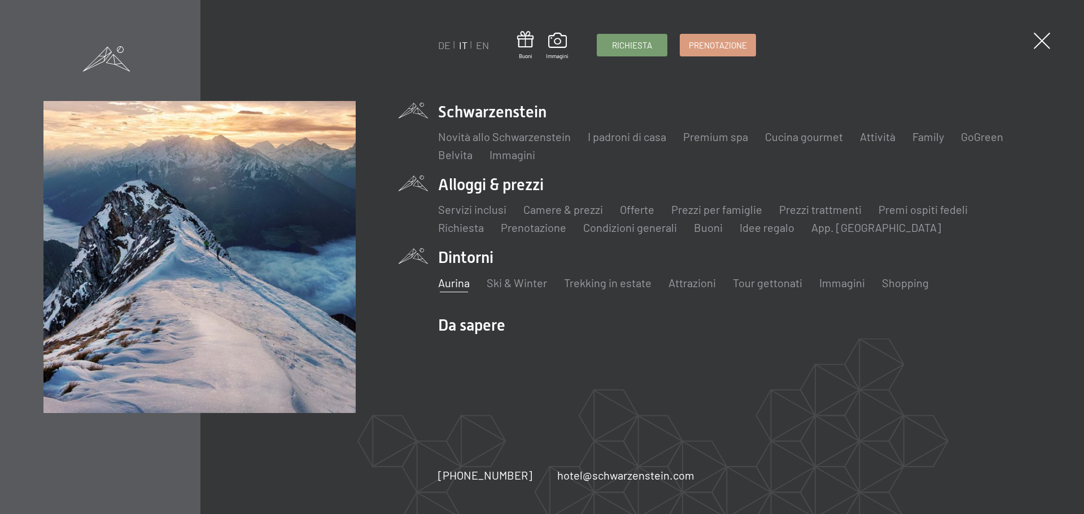 The height and width of the screenshot is (514, 1084). Describe the element at coordinates (804, 137) in the screenshot. I see `a: Cucina gourmet` at that location.